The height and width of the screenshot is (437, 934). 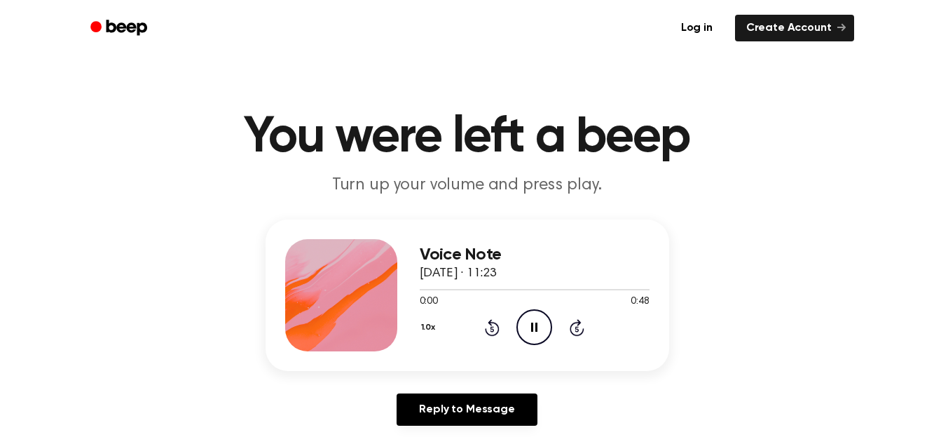 What do you see at coordinates (467, 185) in the screenshot?
I see `p: Turn up your volume and press play.` at bounding box center [467, 185].